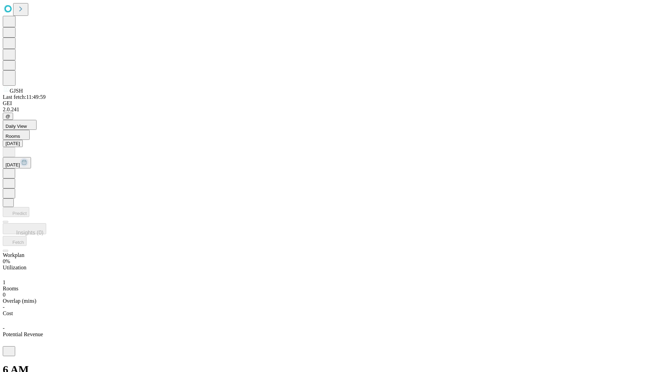  Describe the element at coordinates (331, 110) in the screenshot. I see `div: 2.0.241` at that location.